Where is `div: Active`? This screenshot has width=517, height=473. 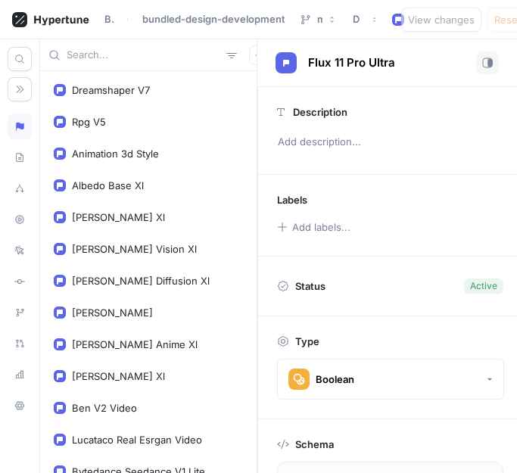
div: Active is located at coordinates (484, 286).